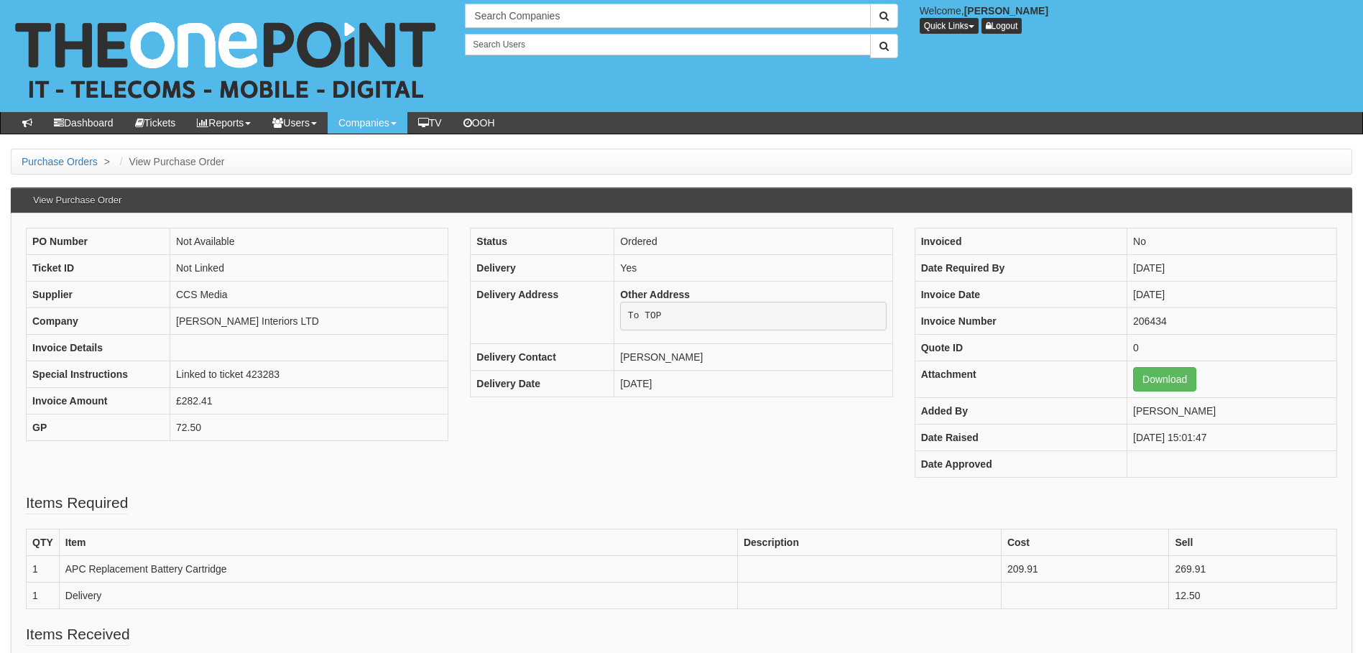 The width and height of the screenshot is (1363, 653). What do you see at coordinates (309, 401) in the screenshot?
I see `td: £282.41` at bounding box center [309, 401].